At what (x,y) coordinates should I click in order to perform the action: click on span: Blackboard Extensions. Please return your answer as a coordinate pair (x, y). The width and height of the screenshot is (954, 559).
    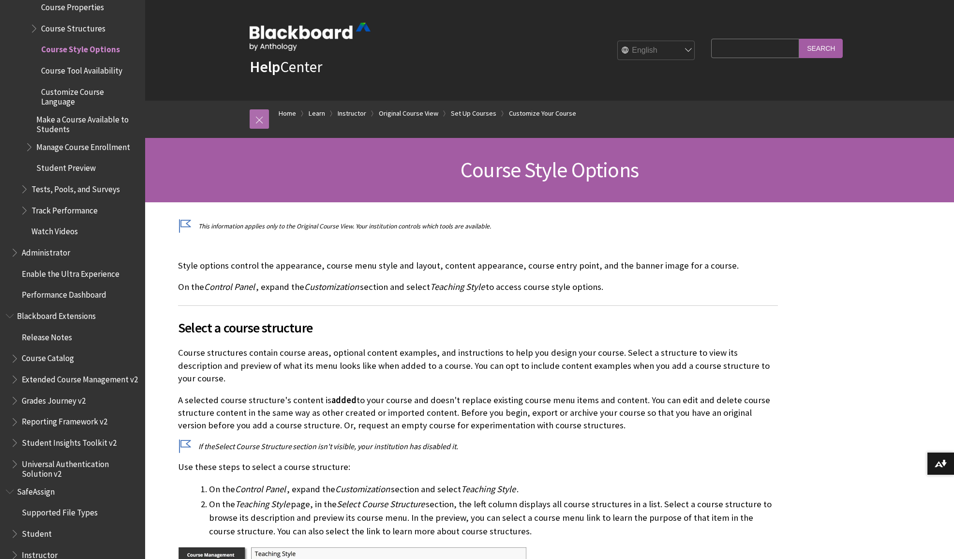
    Looking at the image, I should click on (56, 314).